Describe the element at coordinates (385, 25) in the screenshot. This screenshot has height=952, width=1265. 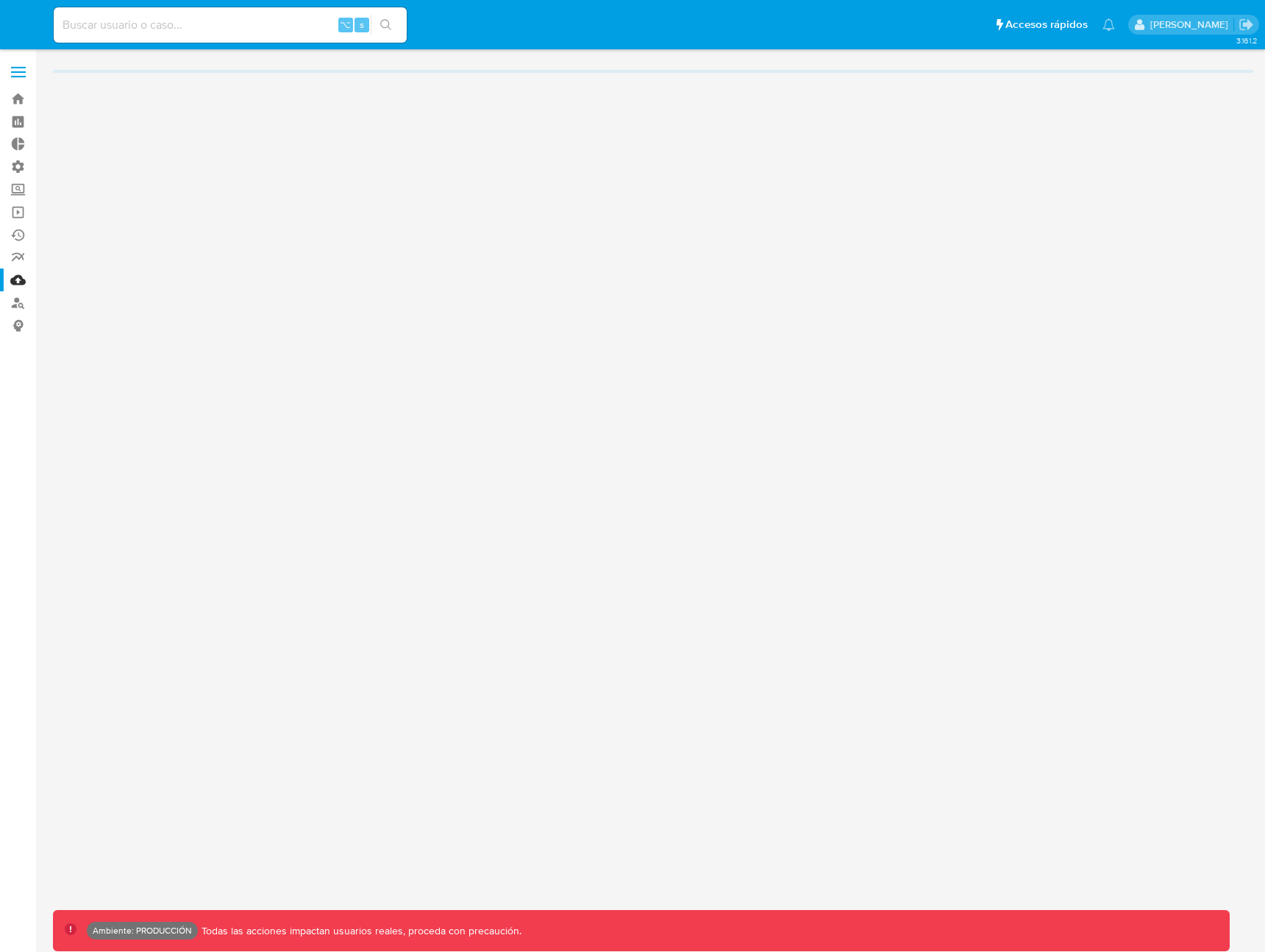
I see `button: search-icon` at that location.